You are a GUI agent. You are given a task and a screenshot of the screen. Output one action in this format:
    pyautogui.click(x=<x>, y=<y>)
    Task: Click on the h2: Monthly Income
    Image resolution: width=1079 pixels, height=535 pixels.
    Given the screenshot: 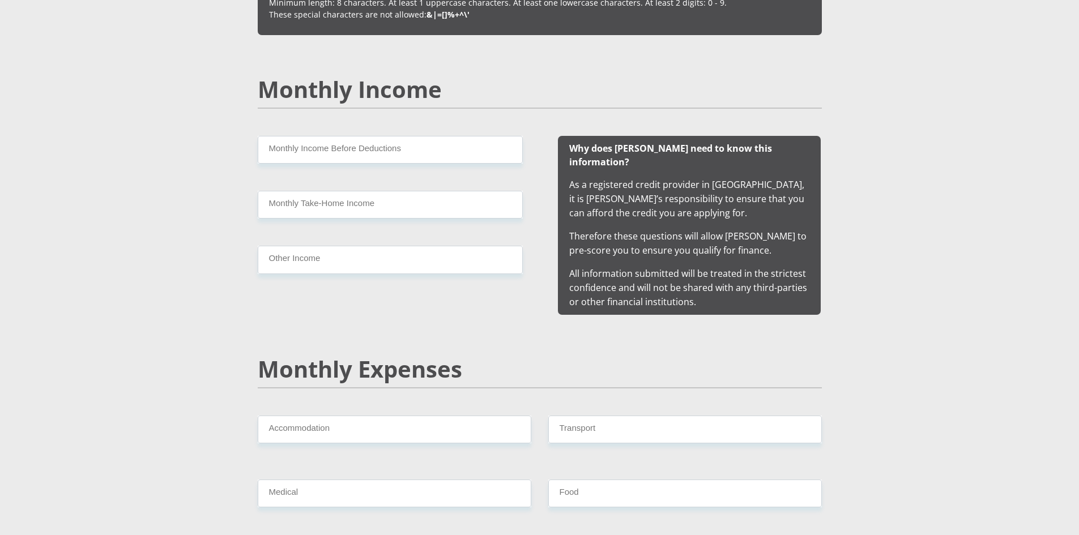 What is the action you would take?
    pyautogui.click(x=540, y=89)
    